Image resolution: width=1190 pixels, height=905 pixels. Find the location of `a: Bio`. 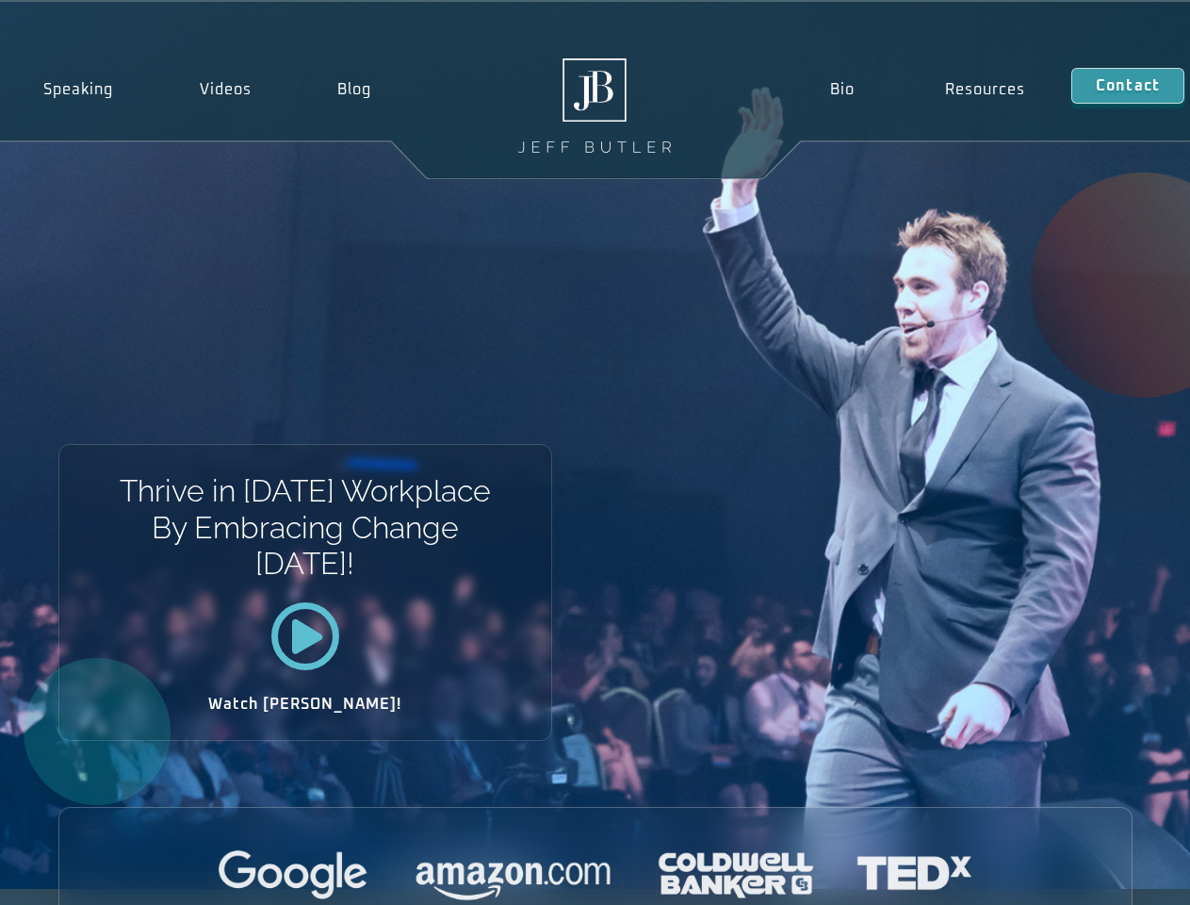

a: Bio is located at coordinates (842, 90).